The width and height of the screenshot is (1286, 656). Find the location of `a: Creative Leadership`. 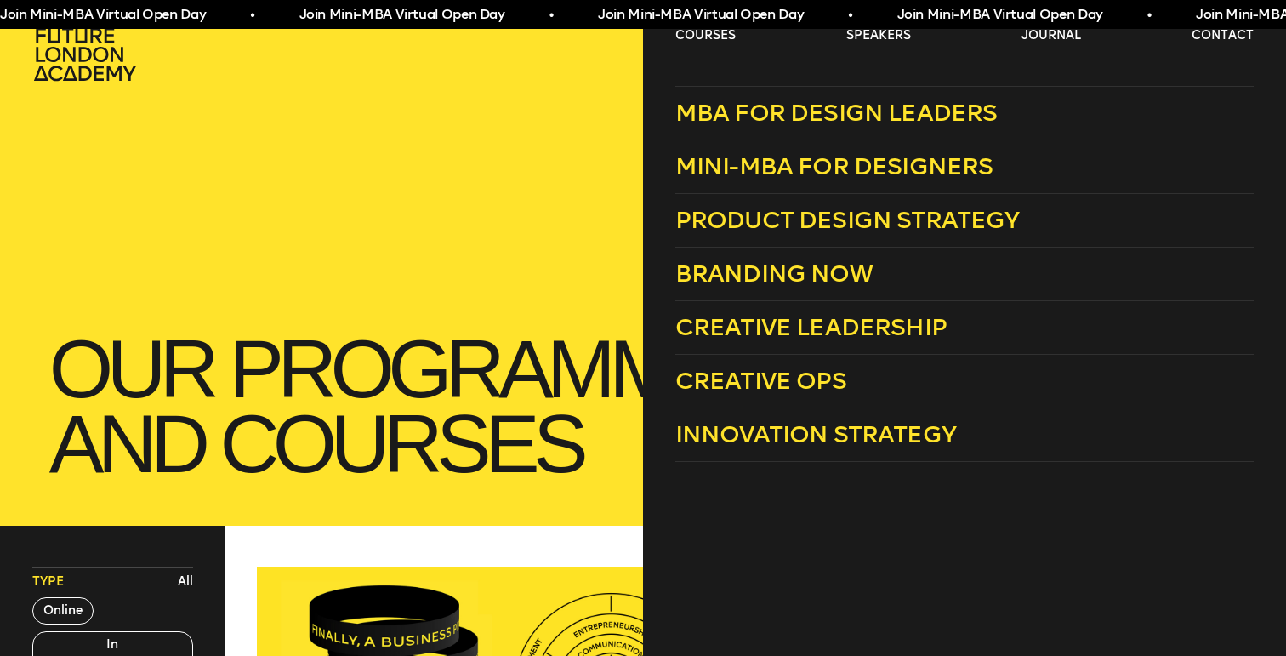

a: Creative Leadership is located at coordinates (964, 327).